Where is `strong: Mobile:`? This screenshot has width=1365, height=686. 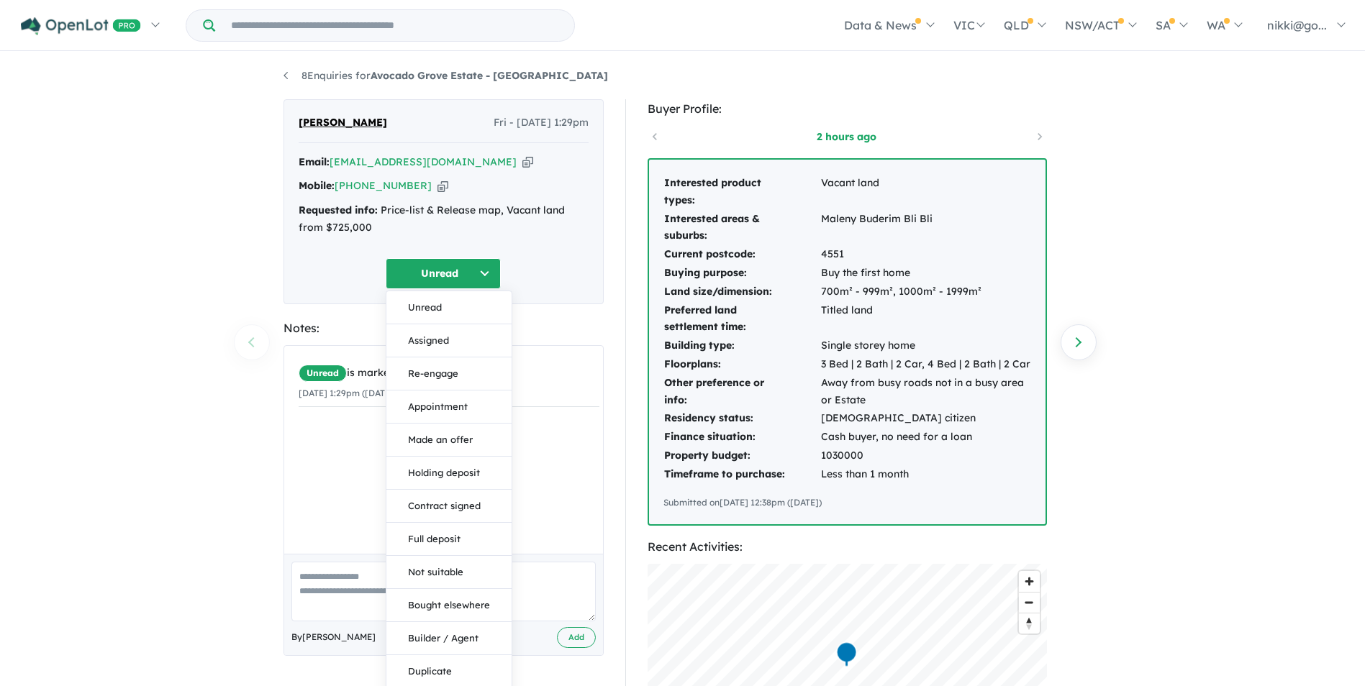
strong: Mobile: is located at coordinates (317, 186).